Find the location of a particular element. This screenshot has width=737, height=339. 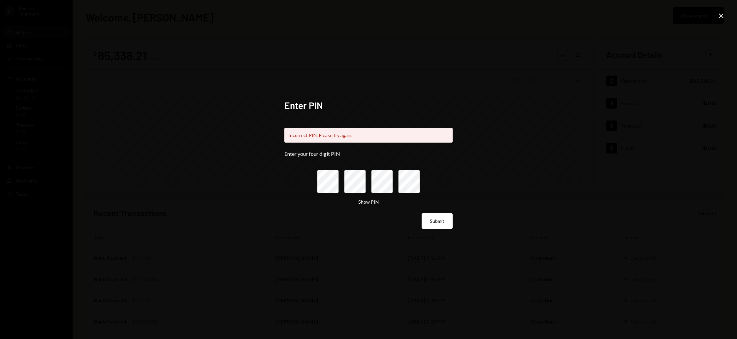

div: Enter your four digit PIN is located at coordinates (368, 153).